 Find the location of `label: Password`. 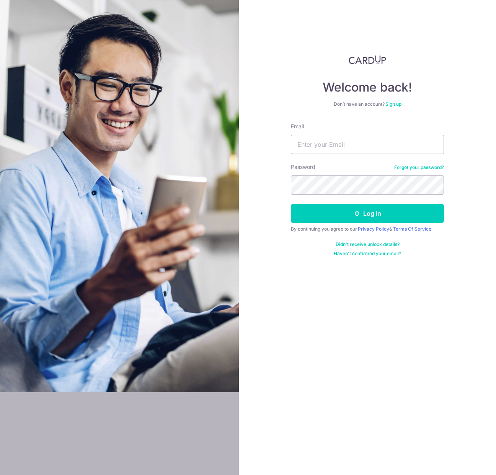

label: Password is located at coordinates (303, 167).